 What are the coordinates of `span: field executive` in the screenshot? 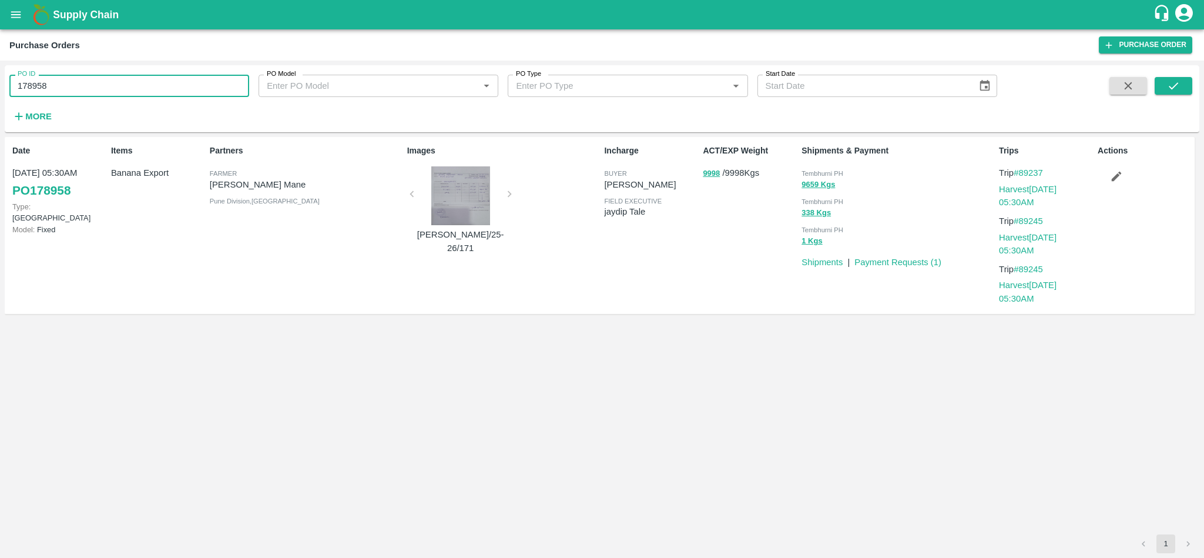 It's located at (633, 201).